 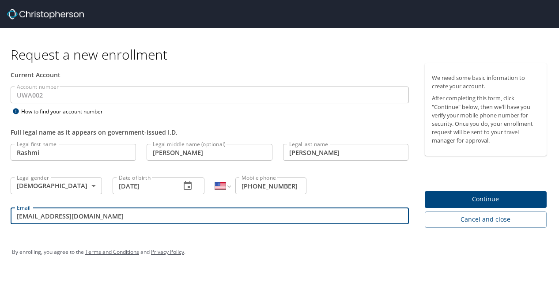 I want to click on span: Continue, so click(x=485, y=199).